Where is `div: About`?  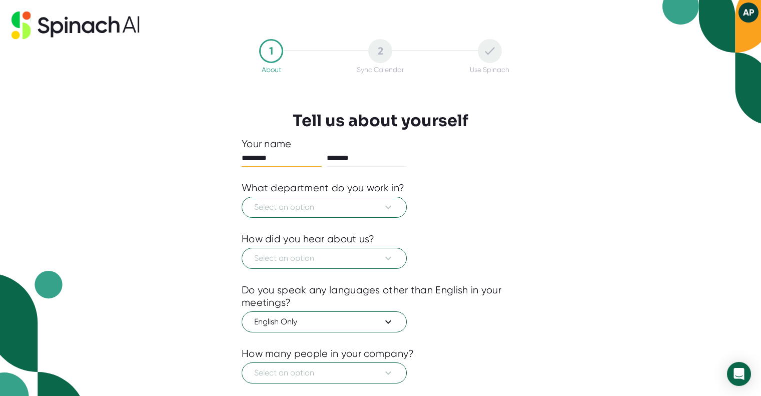
div: About is located at coordinates (271, 70).